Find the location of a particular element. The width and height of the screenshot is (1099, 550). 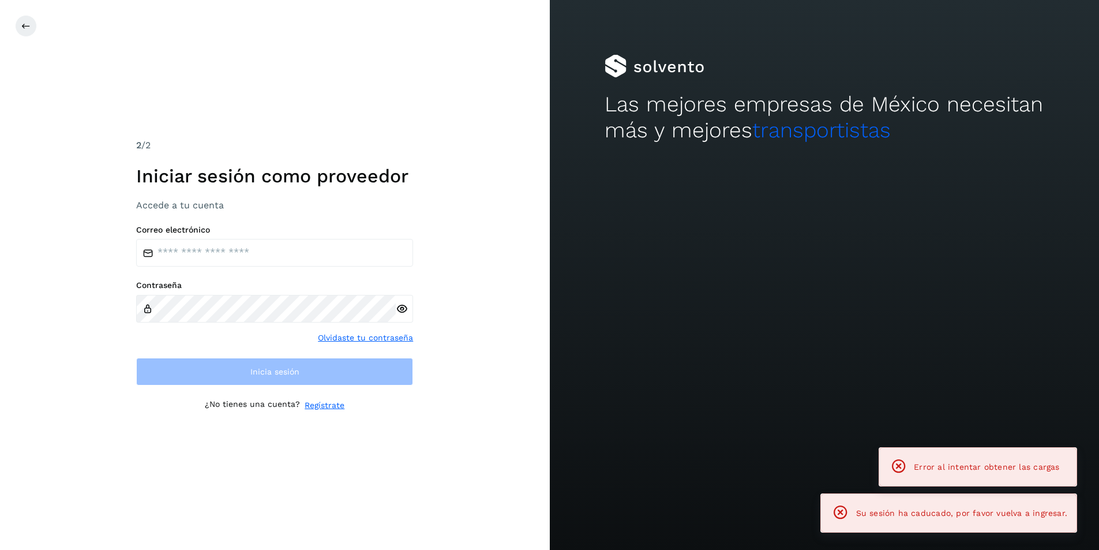

label: Correo electrónico is located at coordinates (275, 230).